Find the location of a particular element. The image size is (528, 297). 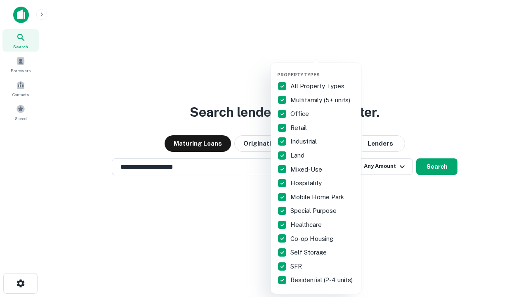

p: All Property Types is located at coordinates (318, 86).